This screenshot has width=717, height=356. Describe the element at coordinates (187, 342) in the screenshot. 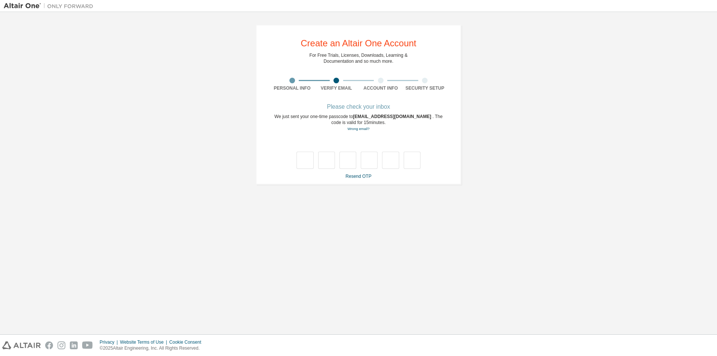

I see `div: Cookie Consent` at that location.